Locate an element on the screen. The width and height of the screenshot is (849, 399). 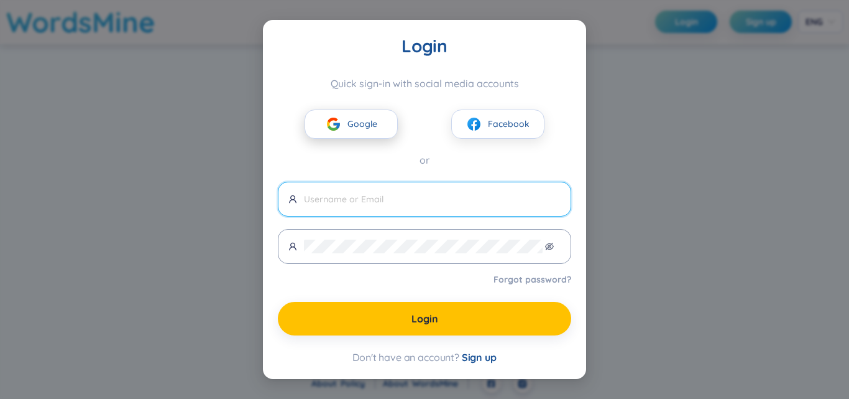
span: Facebook is located at coordinates (509, 124).